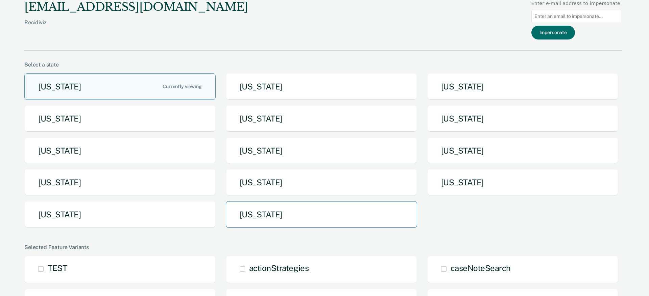 The height and width of the screenshot is (296, 649). What do you see at coordinates (57, 268) in the screenshot?
I see `span: TEST` at bounding box center [57, 268].